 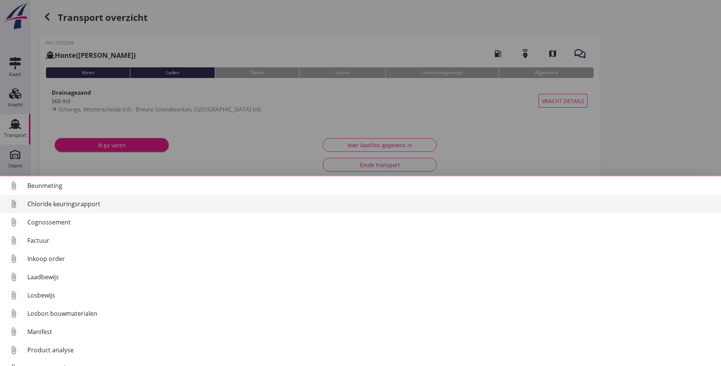 What do you see at coordinates (371, 295) in the screenshot?
I see `div: Losbewijs` at bounding box center [371, 295].